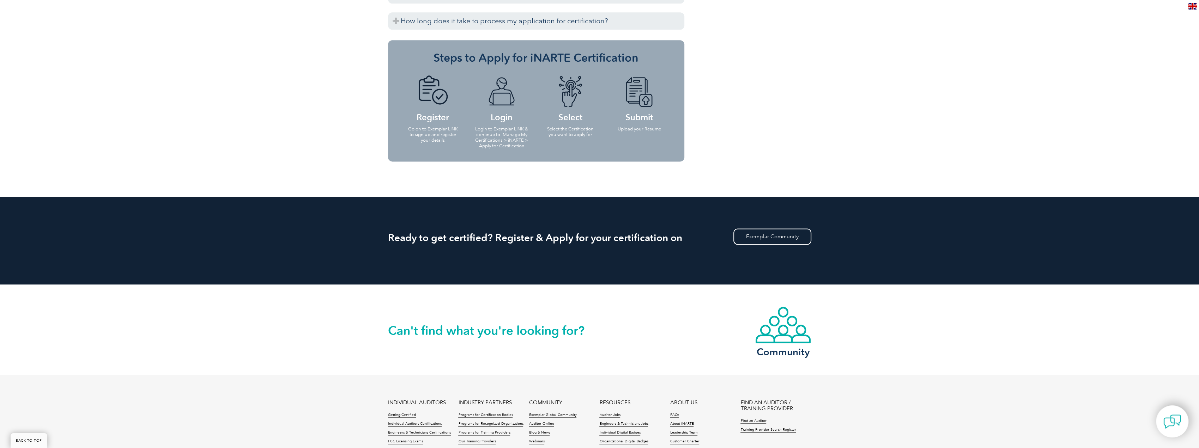  What do you see at coordinates (417, 403) in the screenshot?
I see `a: INDIVIDUAL AUDITORS` at bounding box center [417, 403].